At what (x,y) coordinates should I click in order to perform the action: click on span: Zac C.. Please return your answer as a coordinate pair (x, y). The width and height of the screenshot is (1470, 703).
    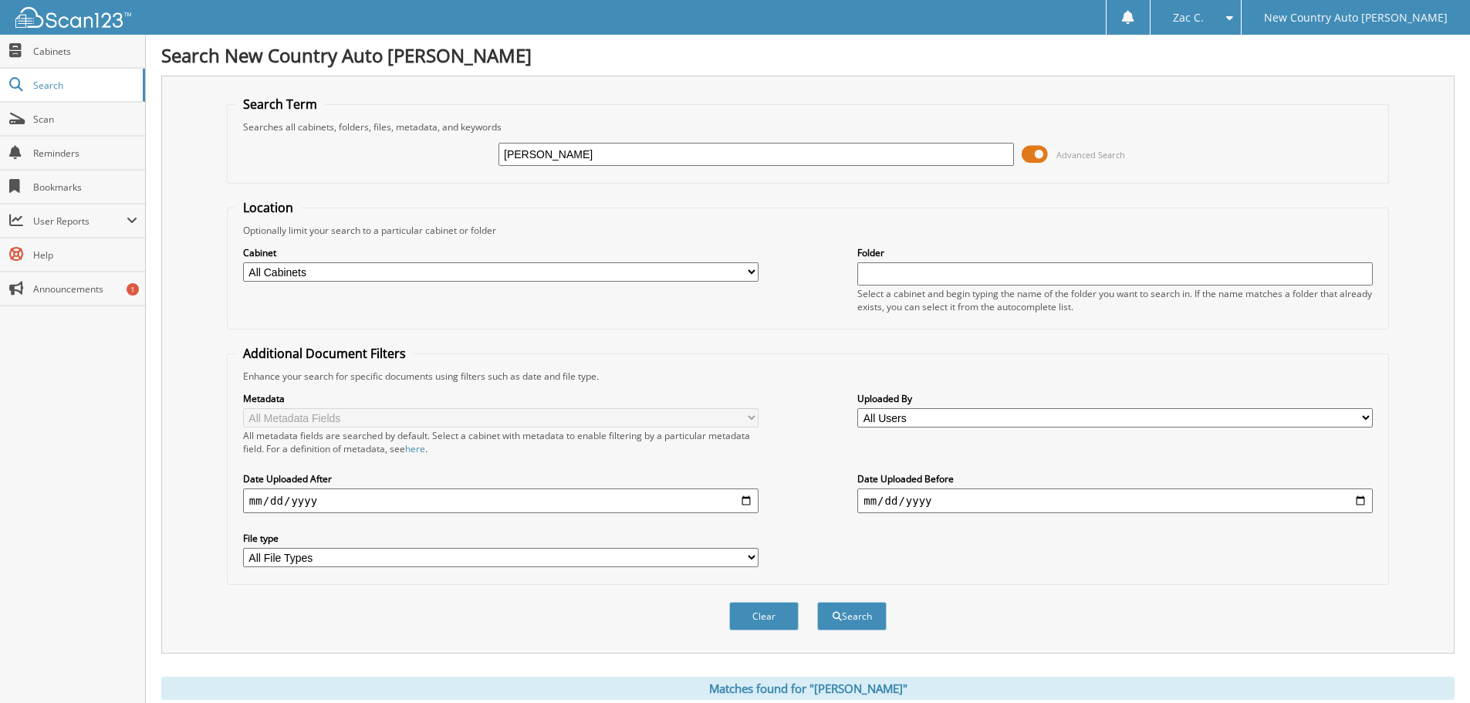
    Looking at the image, I should click on (1188, 18).